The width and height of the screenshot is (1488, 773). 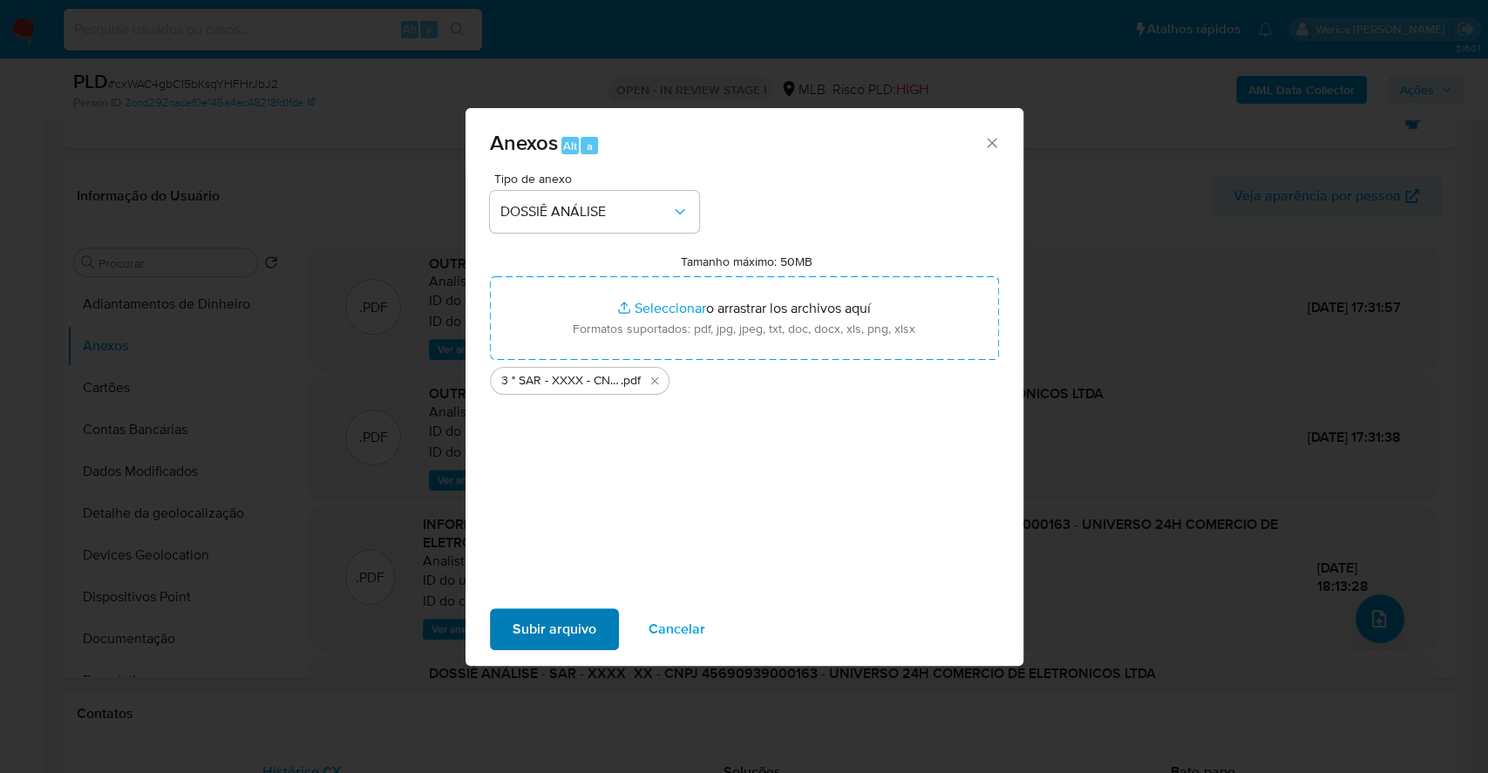 I want to click on label: Tamanho máximo: 50MB, so click(x=746, y=261).